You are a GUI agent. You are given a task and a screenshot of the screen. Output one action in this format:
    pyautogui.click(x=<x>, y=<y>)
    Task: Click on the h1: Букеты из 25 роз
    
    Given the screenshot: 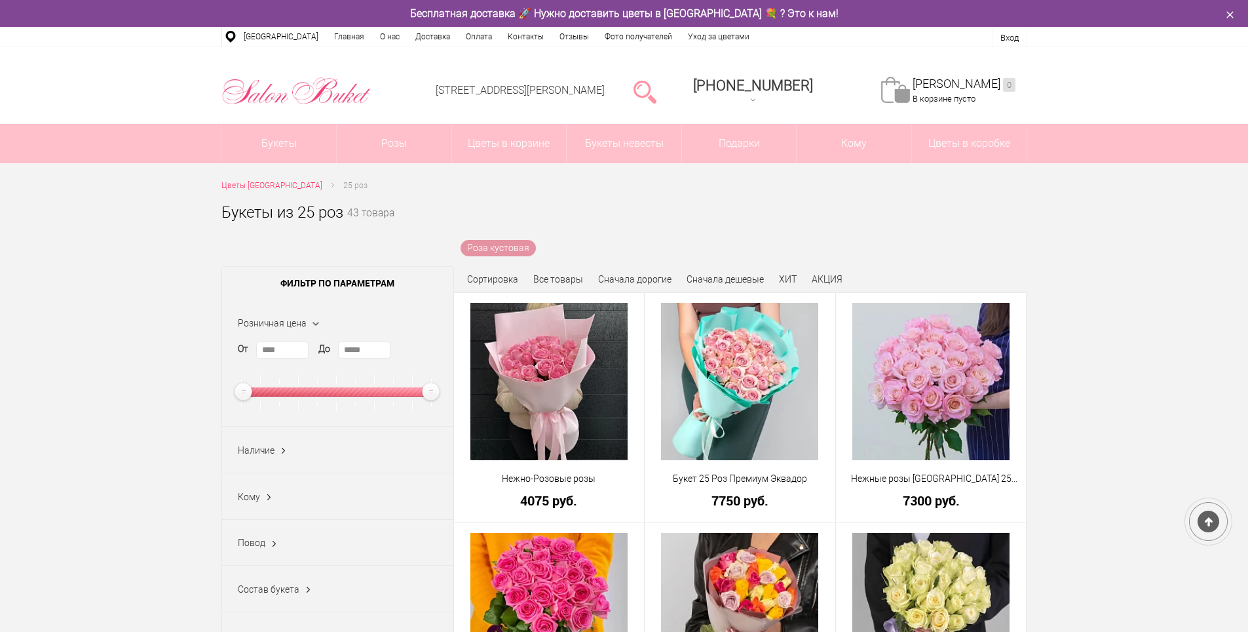 What is the action you would take?
    pyautogui.click(x=282, y=212)
    